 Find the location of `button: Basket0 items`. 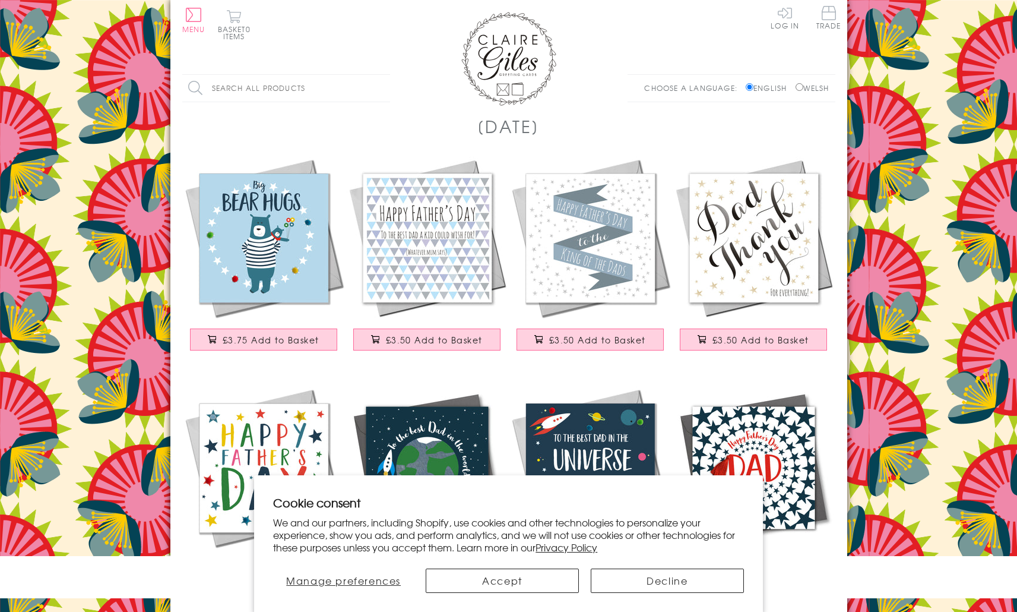

button: Basket0 items is located at coordinates (234, 24).